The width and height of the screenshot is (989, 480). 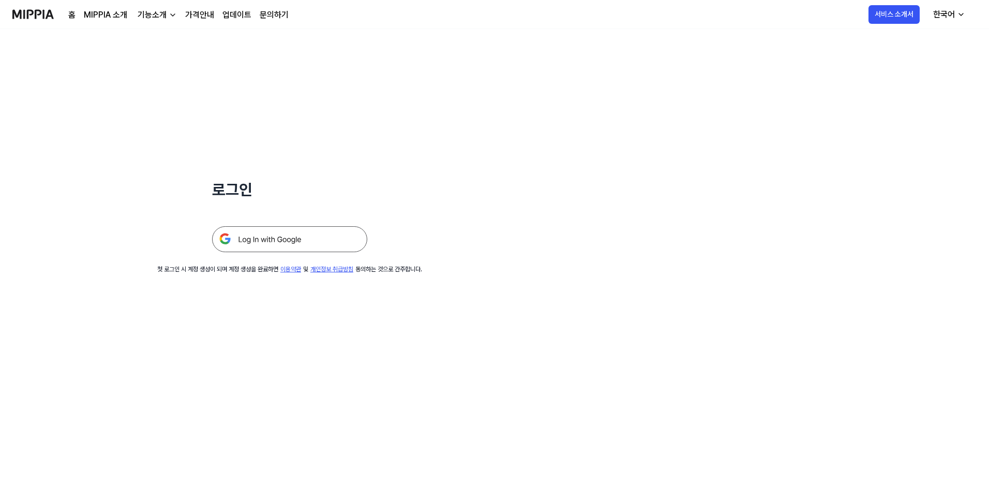 I want to click on a: MIPPIA 소개, so click(x=106, y=15).